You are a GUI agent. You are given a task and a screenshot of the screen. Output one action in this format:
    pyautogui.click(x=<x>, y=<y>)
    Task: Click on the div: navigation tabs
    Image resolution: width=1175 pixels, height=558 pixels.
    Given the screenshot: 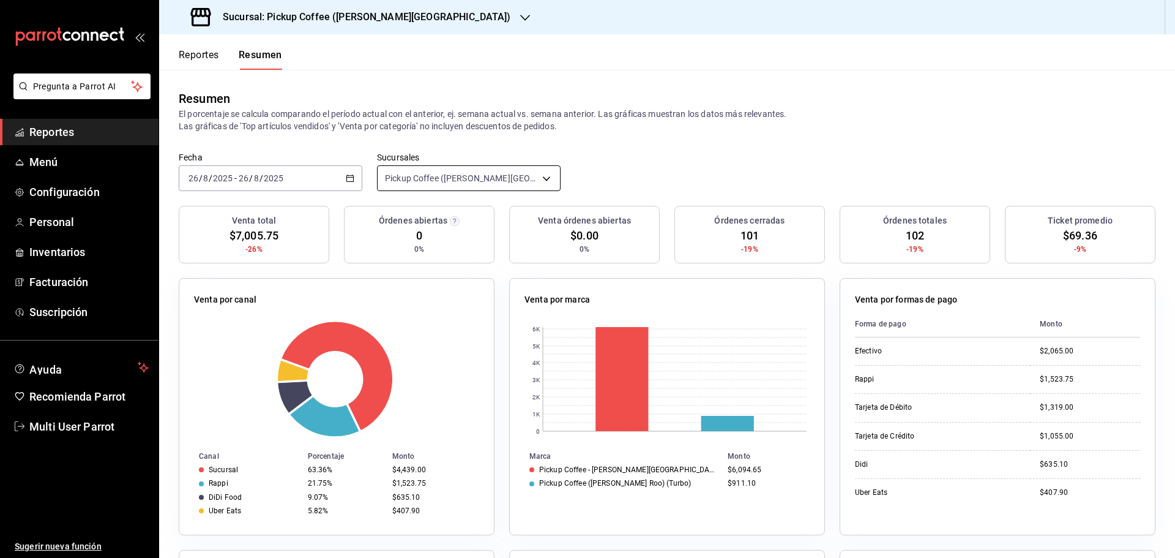 What is the action you would take?
    pyautogui.click(x=230, y=59)
    